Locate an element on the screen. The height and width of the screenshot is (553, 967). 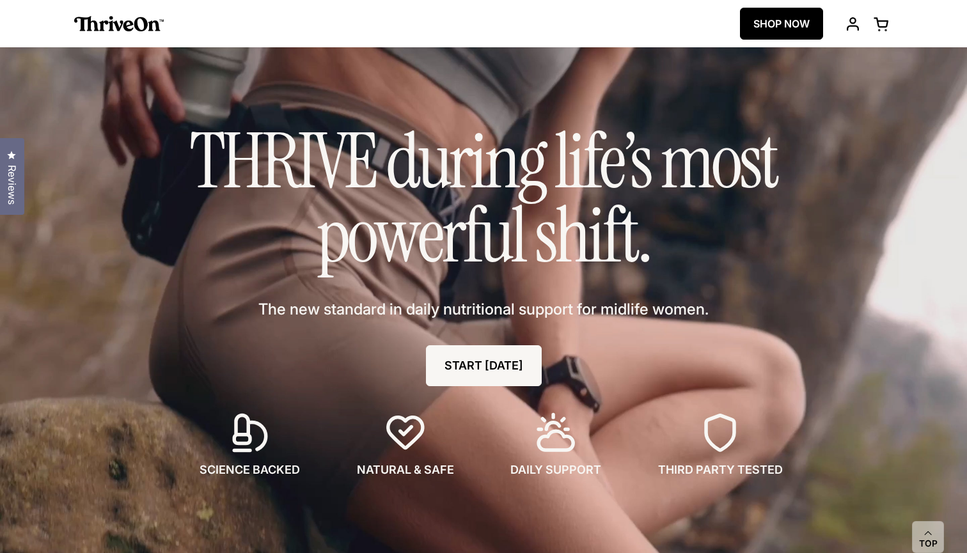
a: SHOP NOW is located at coordinates (781, 24).